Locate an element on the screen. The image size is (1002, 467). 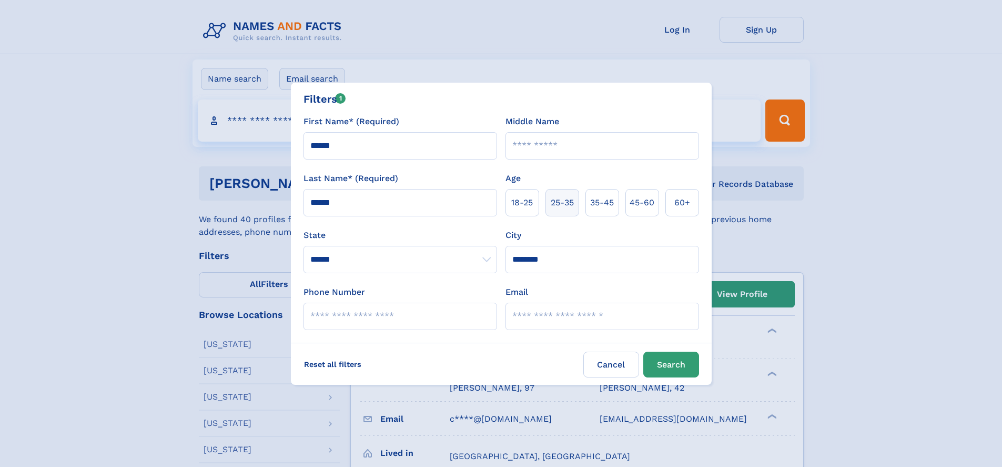
label: City is located at coordinates (513, 235).